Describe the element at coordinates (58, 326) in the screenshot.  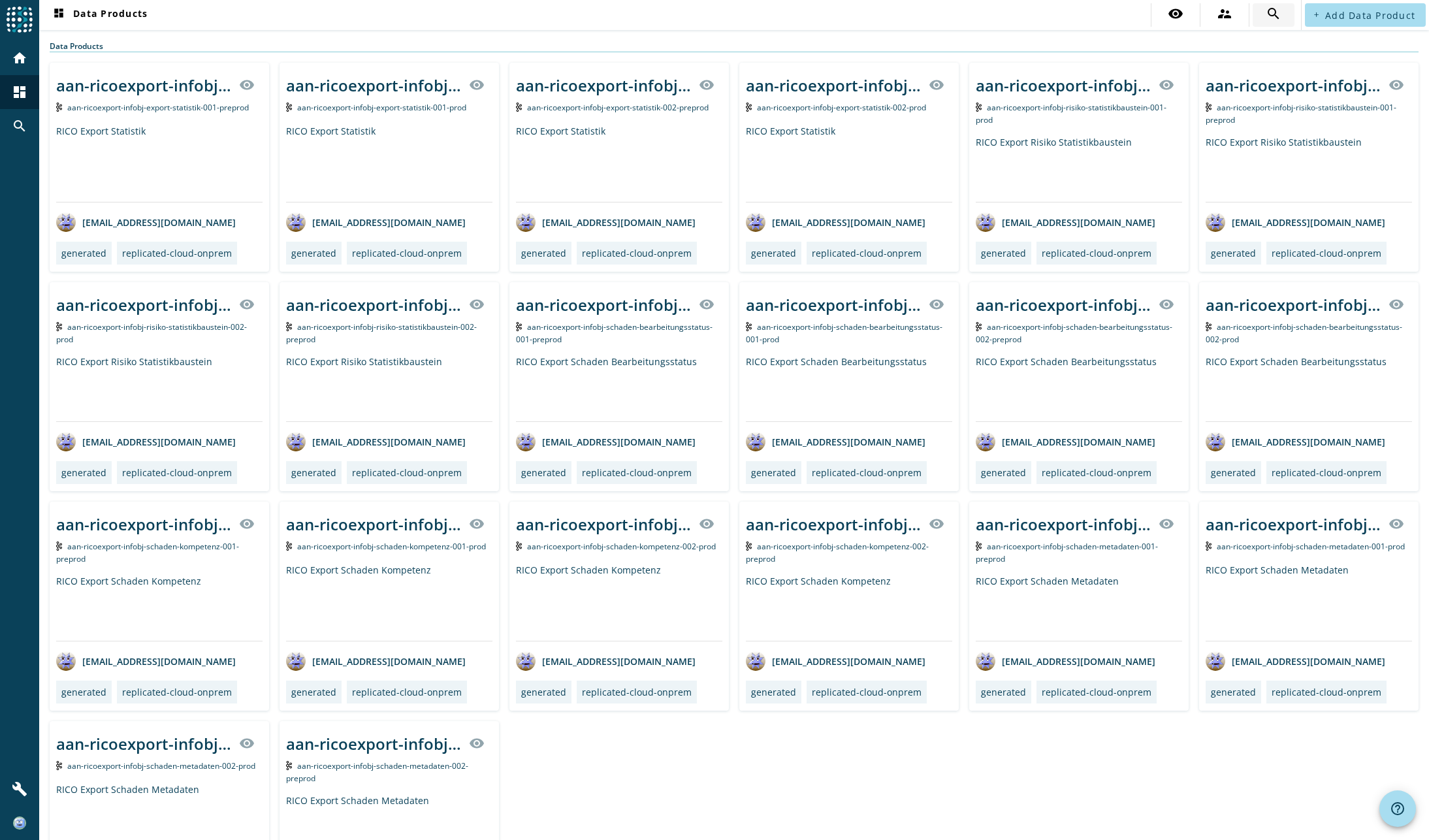
I see `img: Kafka Topic: aan-ricoexport-infobj-risiko-statistikbaustein-002-prod` at that location.